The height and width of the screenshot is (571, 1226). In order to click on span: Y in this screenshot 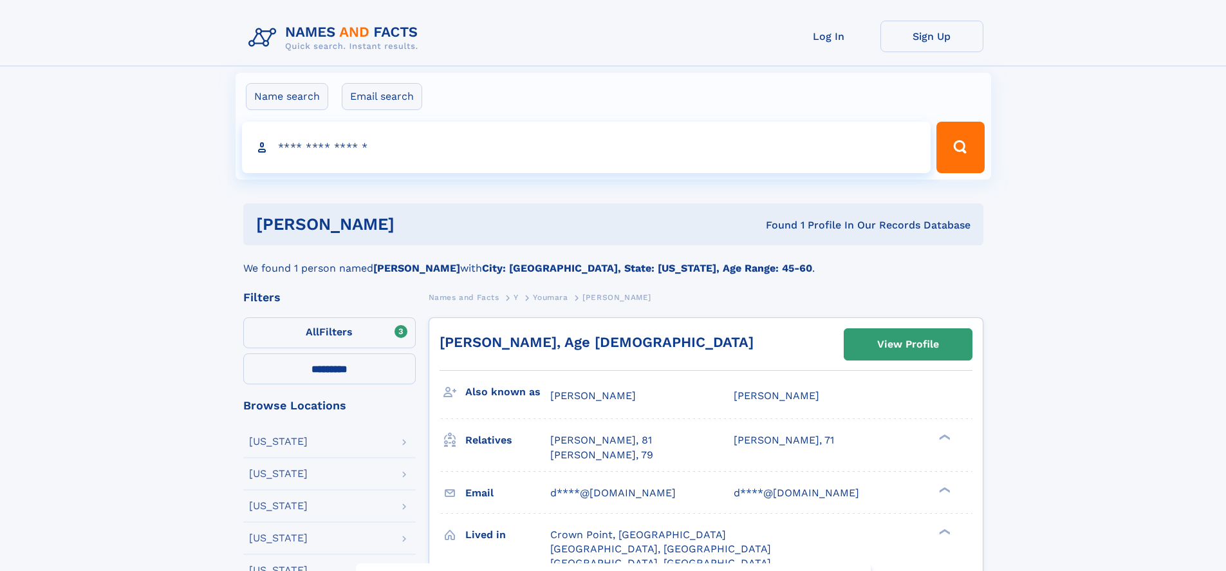, I will do `click(516, 297)`.